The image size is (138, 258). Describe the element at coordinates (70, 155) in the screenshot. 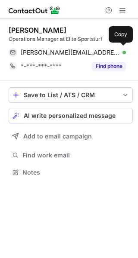

I see `button: Find work email` at that location.